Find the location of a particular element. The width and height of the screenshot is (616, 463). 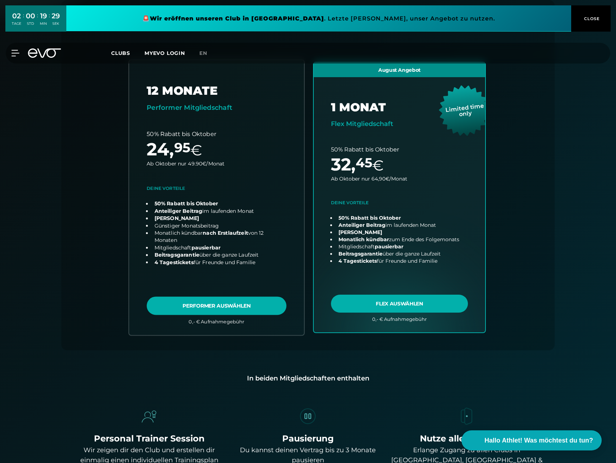

span: CLOSE is located at coordinates (591, 19).